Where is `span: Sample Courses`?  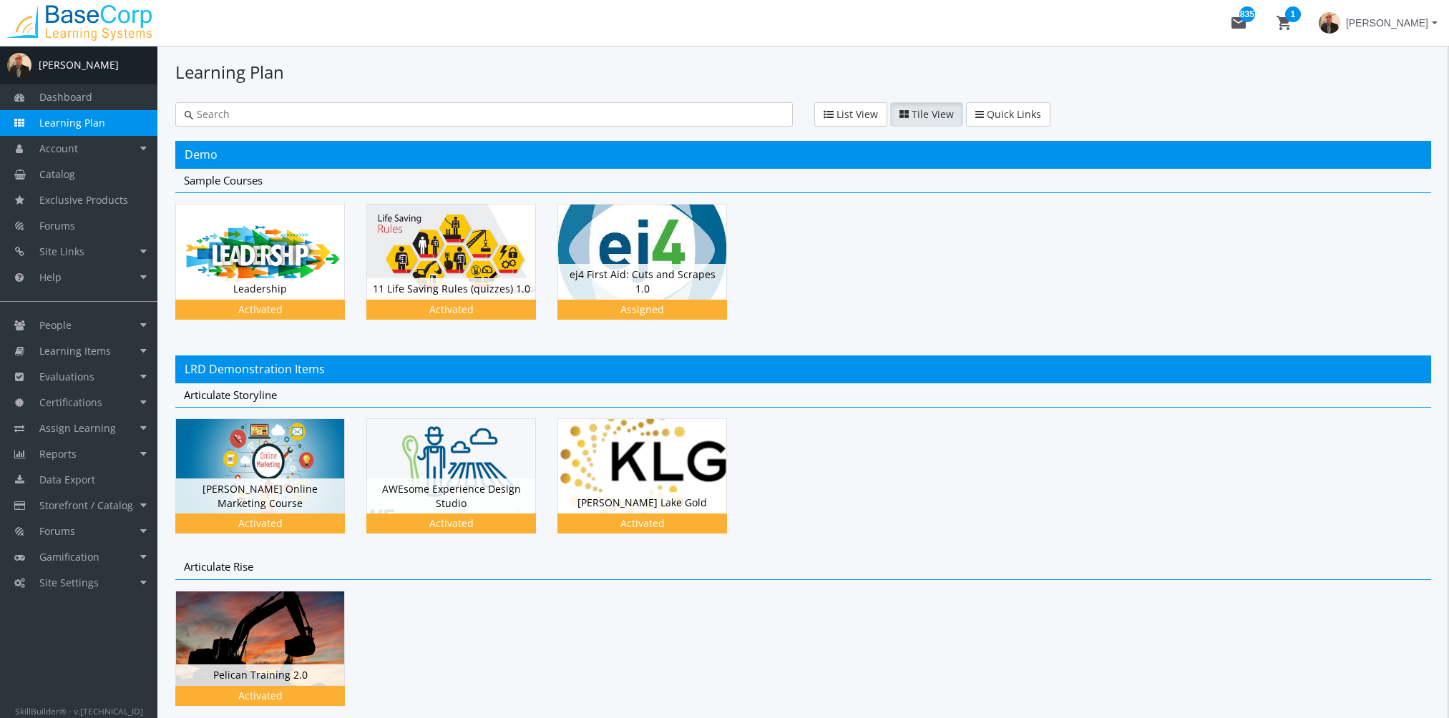
span: Sample Courses is located at coordinates (223, 180).